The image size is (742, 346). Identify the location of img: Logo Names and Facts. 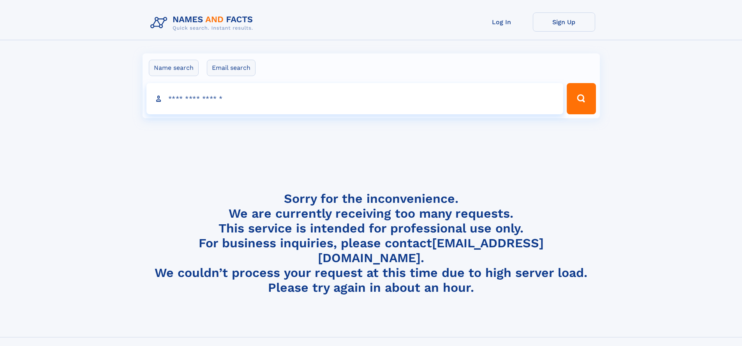
(203, 23).